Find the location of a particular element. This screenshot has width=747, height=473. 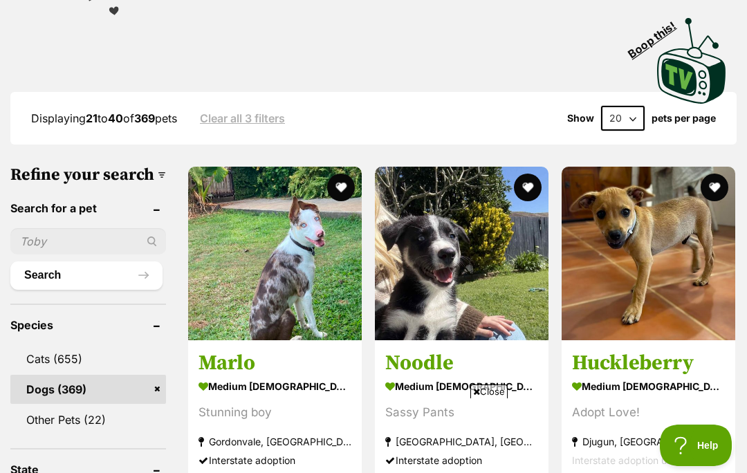

a: Clear all 3 filters is located at coordinates (242, 118).